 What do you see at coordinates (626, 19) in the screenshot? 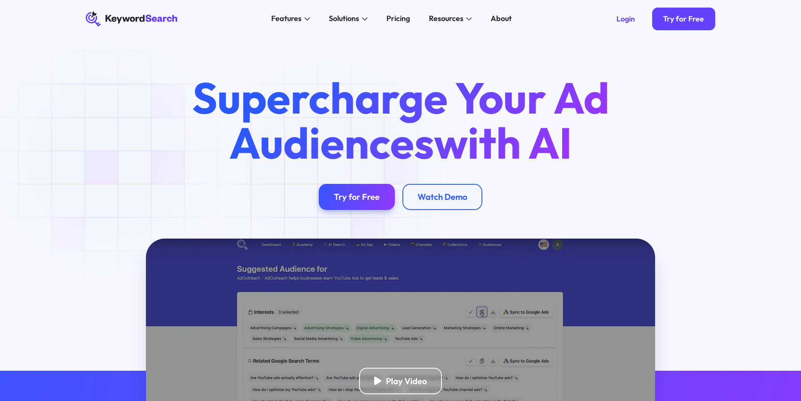
I see `div: Login` at bounding box center [626, 19].